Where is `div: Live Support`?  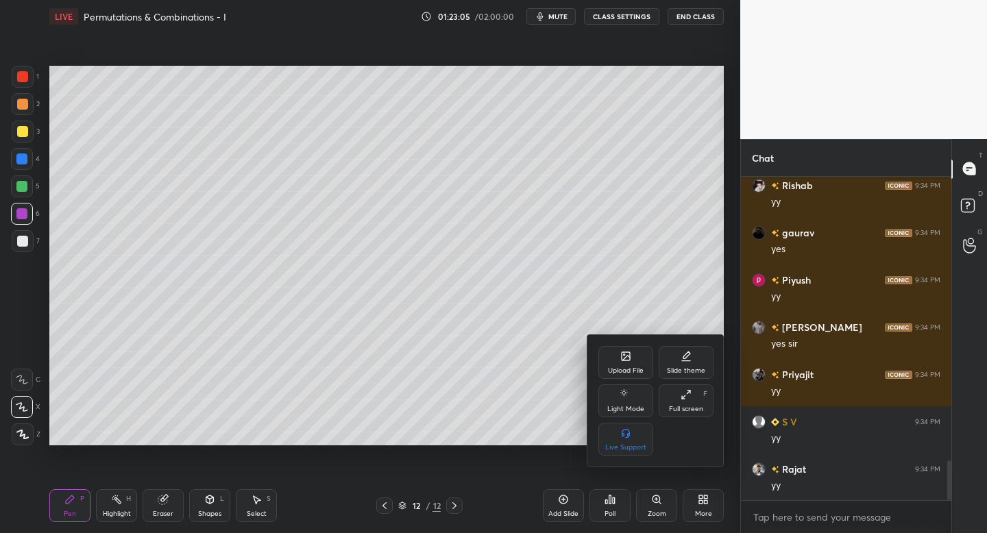
div: Live Support is located at coordinates (626, 448).